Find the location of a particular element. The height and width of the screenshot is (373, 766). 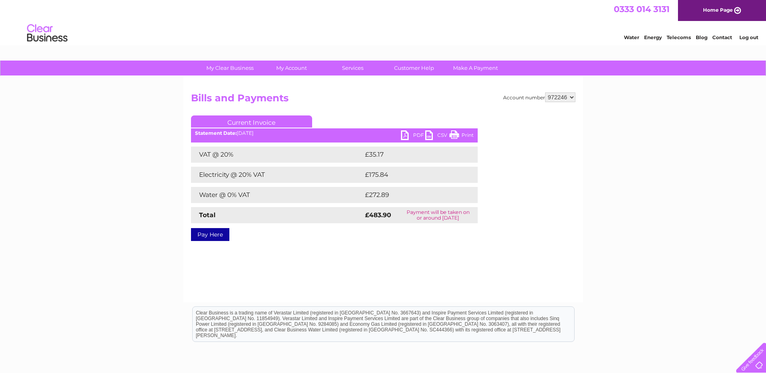

div: Account number is located at coordinates (539, 97).